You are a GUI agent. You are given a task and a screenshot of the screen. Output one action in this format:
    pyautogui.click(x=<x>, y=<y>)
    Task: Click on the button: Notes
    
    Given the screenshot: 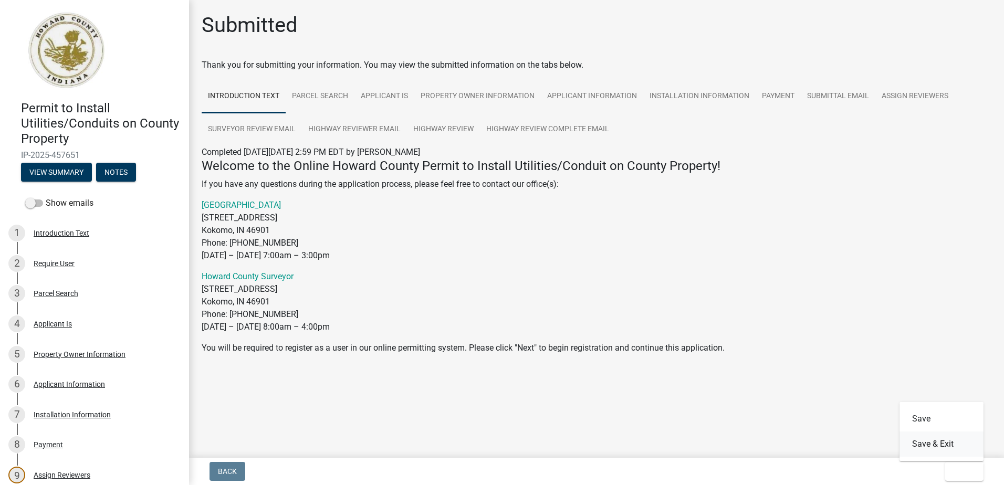 What is the action you would take?
    pyautogui.click(x=116, y=172)
    